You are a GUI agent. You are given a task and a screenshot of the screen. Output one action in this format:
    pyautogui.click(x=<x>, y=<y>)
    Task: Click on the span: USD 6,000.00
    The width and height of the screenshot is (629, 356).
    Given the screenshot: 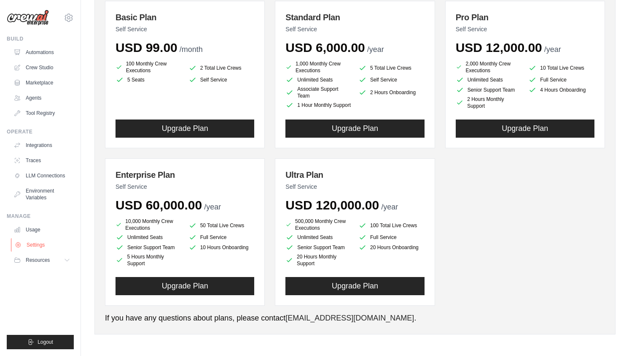 What is the action you would take?
    pyautogui.click(x=325, y=47)
    